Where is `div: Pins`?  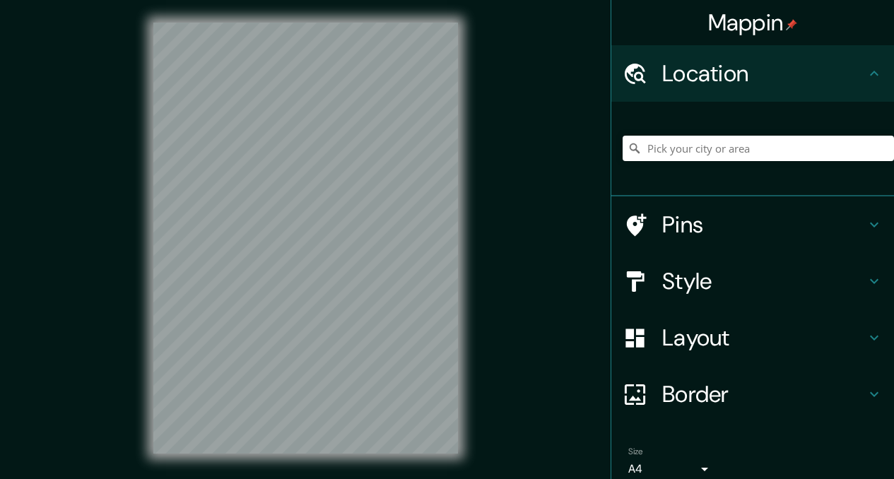 div: Pins is located at coordinates (752, 225).